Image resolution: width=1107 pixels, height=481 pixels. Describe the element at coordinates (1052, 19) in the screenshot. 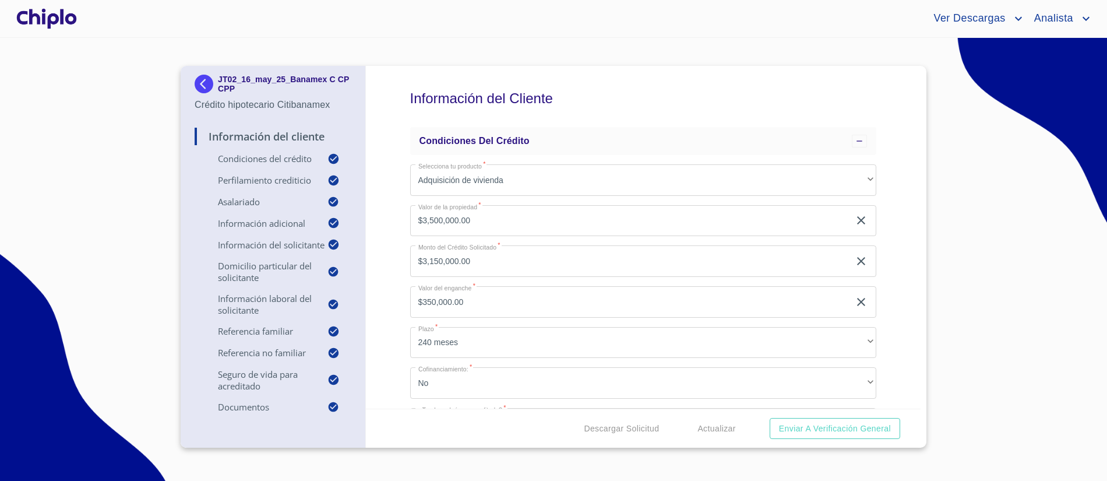

I see `span: Analista` at that location.